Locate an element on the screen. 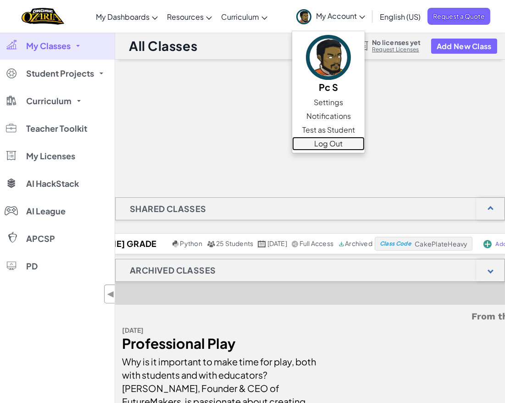  a: Test as Student is located at coordinates (328, 130).